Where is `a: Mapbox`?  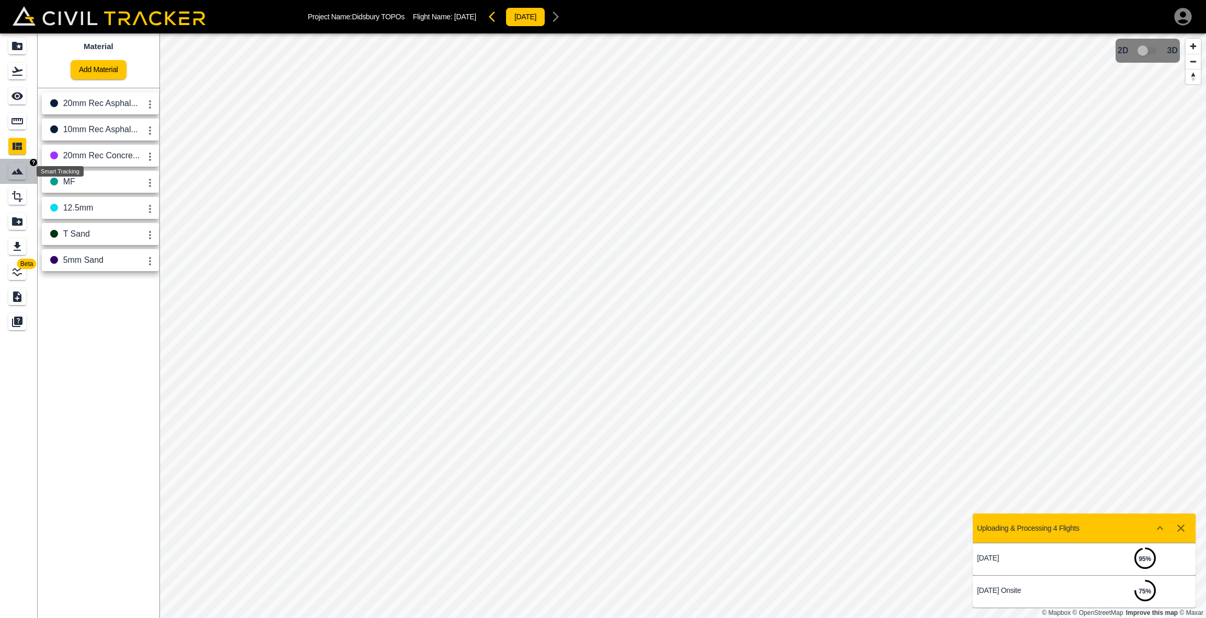
a: Mapbox is located at coordinates (1056, 613).